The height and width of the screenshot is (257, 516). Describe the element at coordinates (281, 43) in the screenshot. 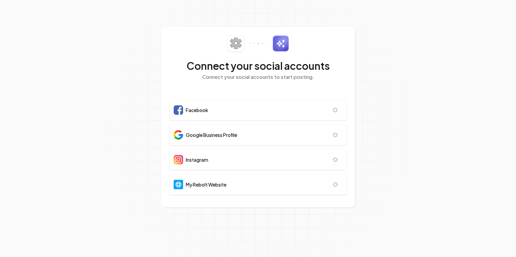

I see `img: sparkles.svg` at that location.